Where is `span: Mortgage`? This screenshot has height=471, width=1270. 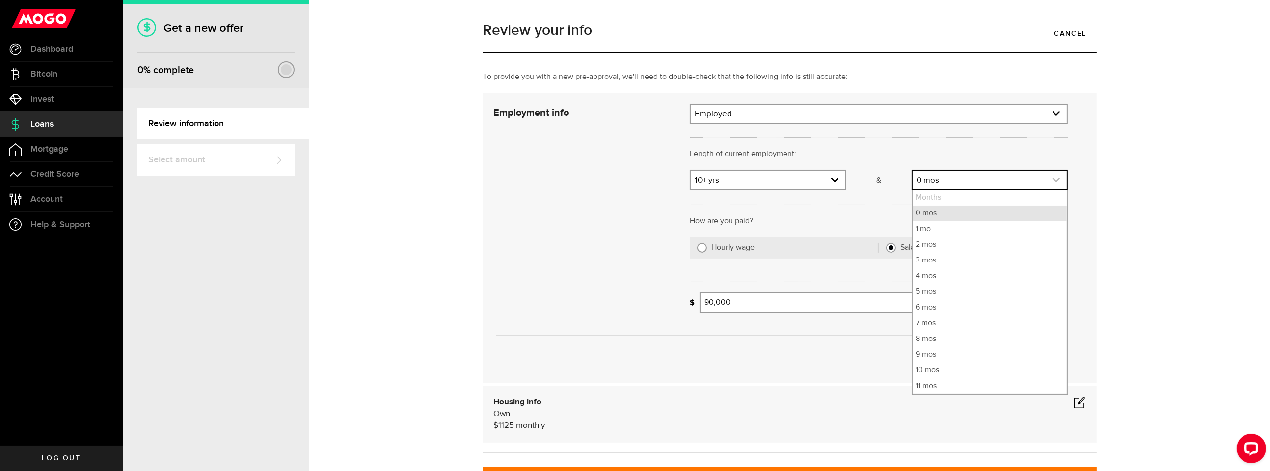 span: Mortgage is located at coordinates (49, 149).